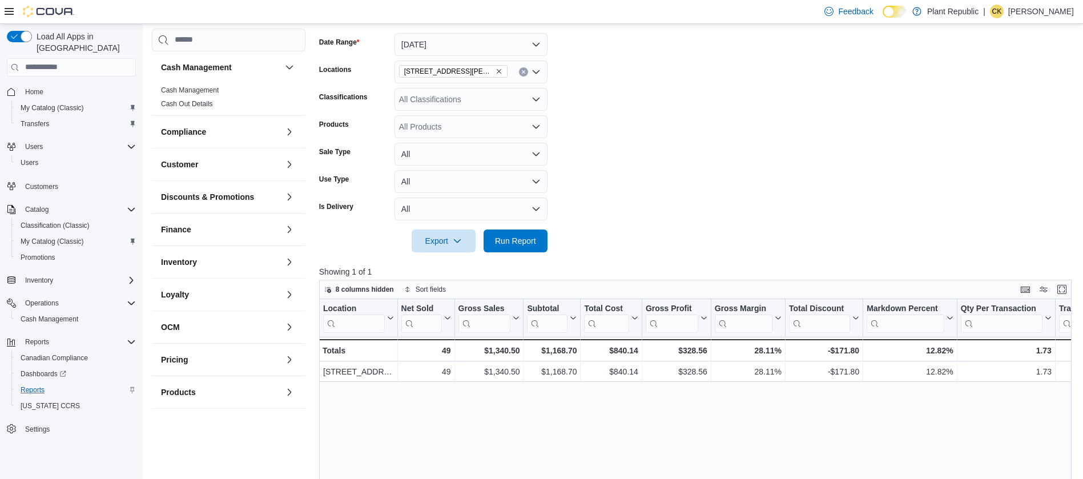 This screenshot has width=1083, height=479. I want to click on h3: OCM, so click(170, 327).